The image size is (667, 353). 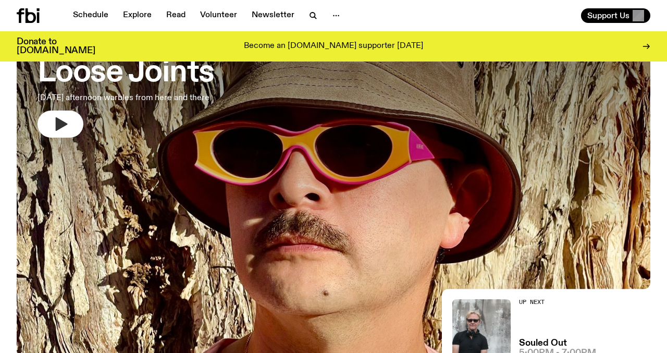 What do you see at coordinates (543, 343) in the screenshot?
I see `h3: Souled Out` at bounding box center [543, 343].